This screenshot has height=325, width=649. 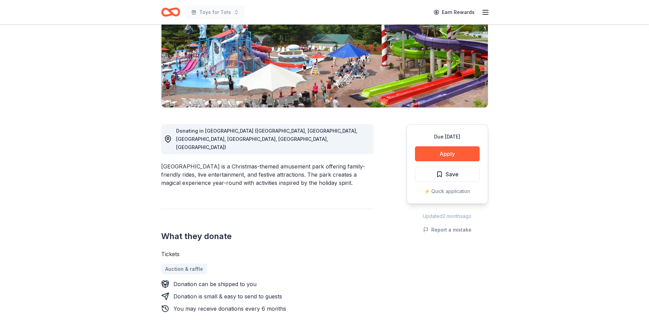 I want to click on div: ⚡️ Quick application, so click(x=447, y=191).